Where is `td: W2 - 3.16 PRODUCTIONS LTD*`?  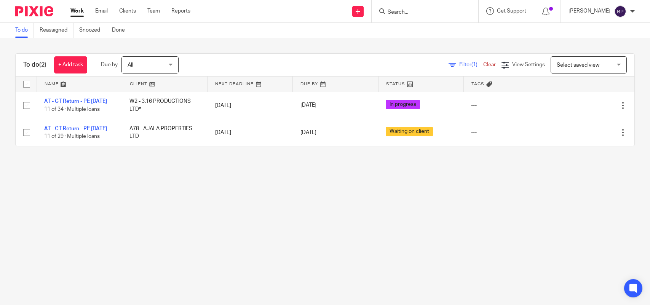
td: W2 - 3.16 PRODUCTIONS LTD* is located at coordinates (164, 105).